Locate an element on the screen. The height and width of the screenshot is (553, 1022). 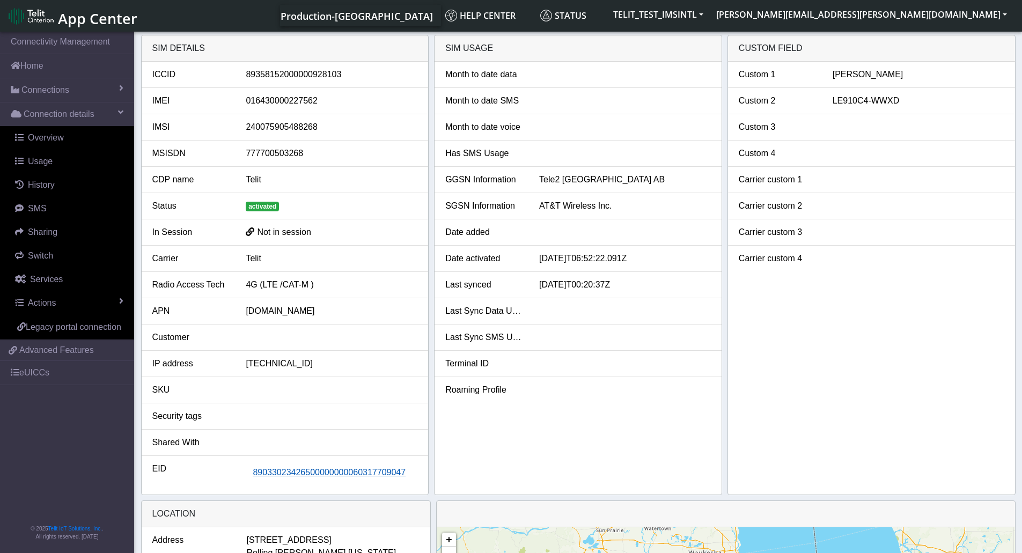
a: History is located at coordinates (69, 185).